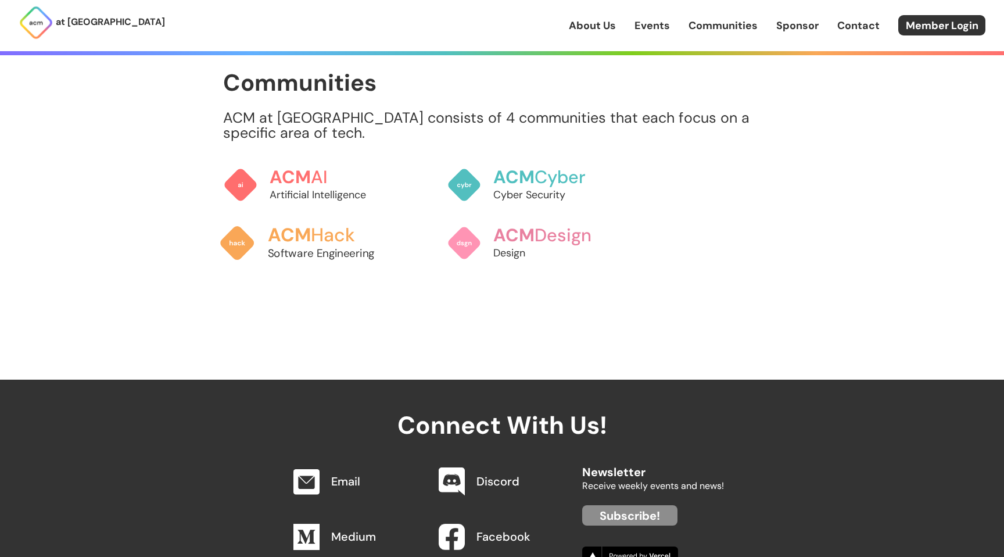 Image resolution: width=1004 pixels, height=557 pixels. Describe the element at coordinates (797, 26) in the screenshot. I see `a: Sponsor` at that location.